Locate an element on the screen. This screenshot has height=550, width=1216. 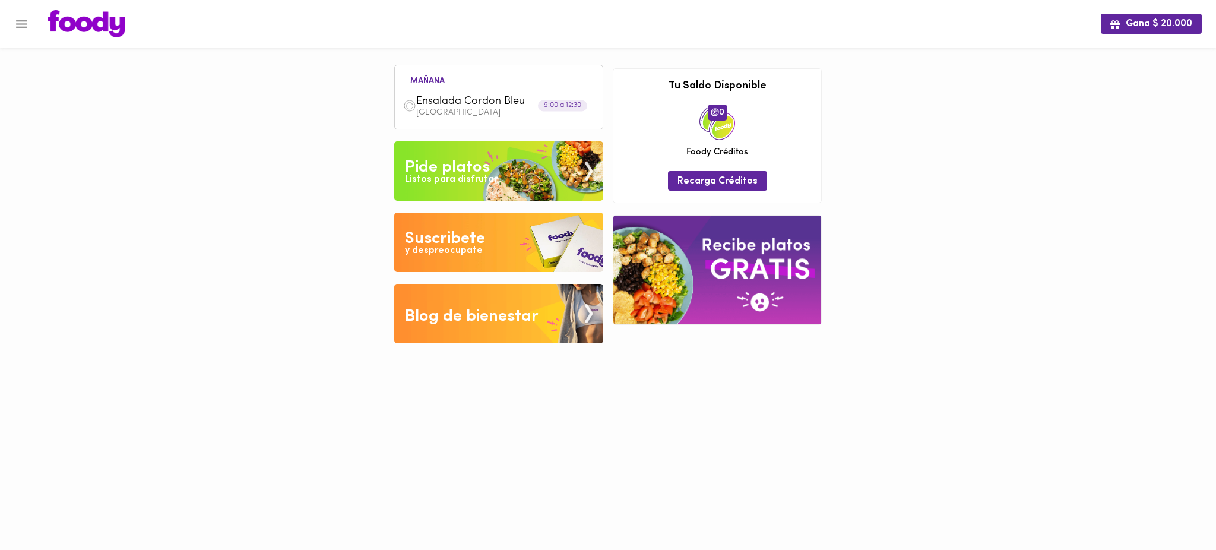
img: Blog de bienestar is located at coordinates (499, 313).